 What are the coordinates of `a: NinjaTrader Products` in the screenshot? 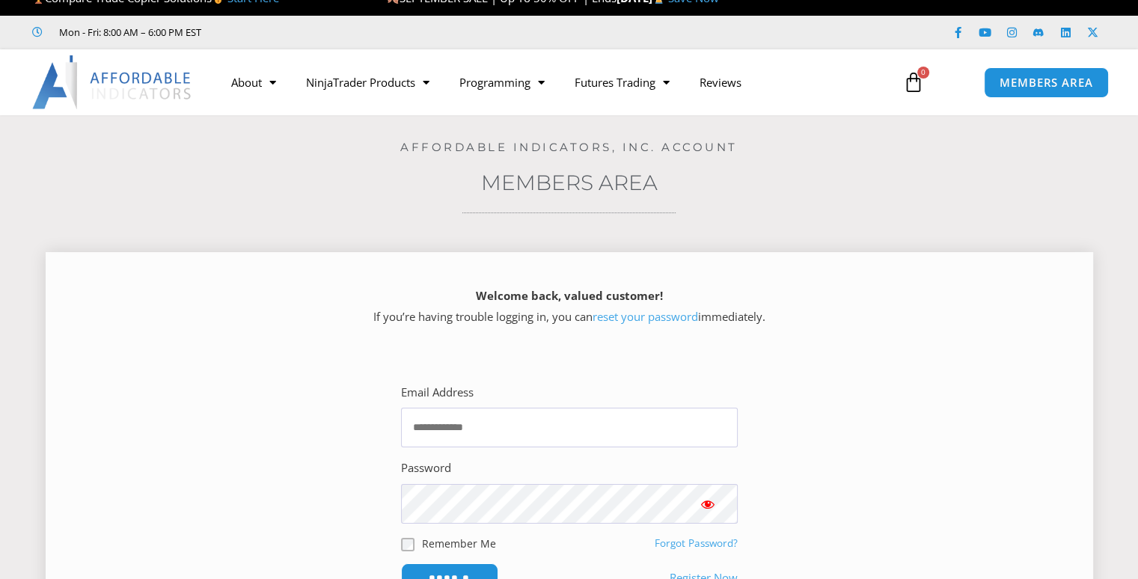 It's located at (367, 82).